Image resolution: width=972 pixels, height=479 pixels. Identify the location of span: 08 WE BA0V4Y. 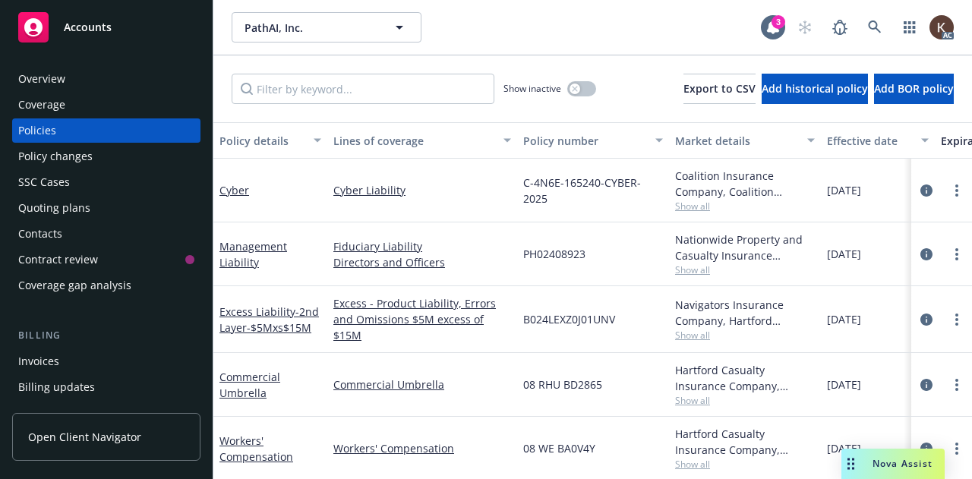
(559, 448).